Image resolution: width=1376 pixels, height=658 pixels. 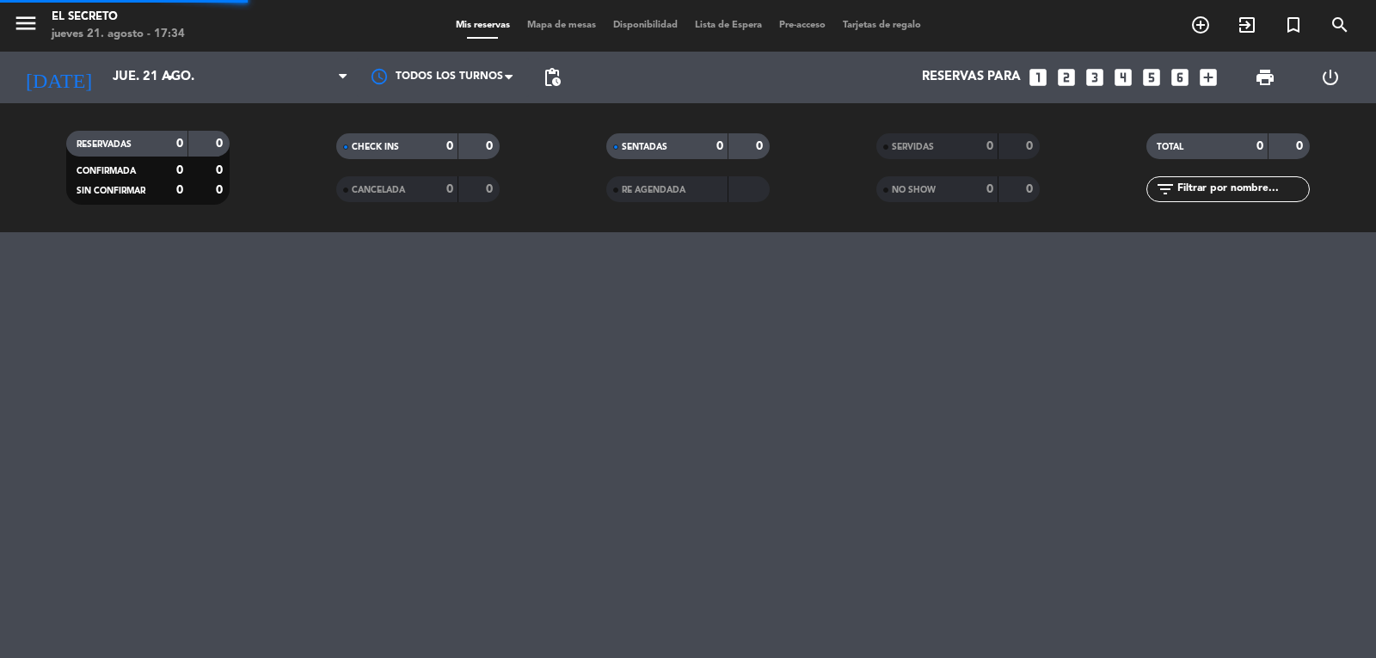 What do you see at coordinates (1293, 25) in the screenshot?
I see `i: turned_in_not` at bounding box center [1293, 25].